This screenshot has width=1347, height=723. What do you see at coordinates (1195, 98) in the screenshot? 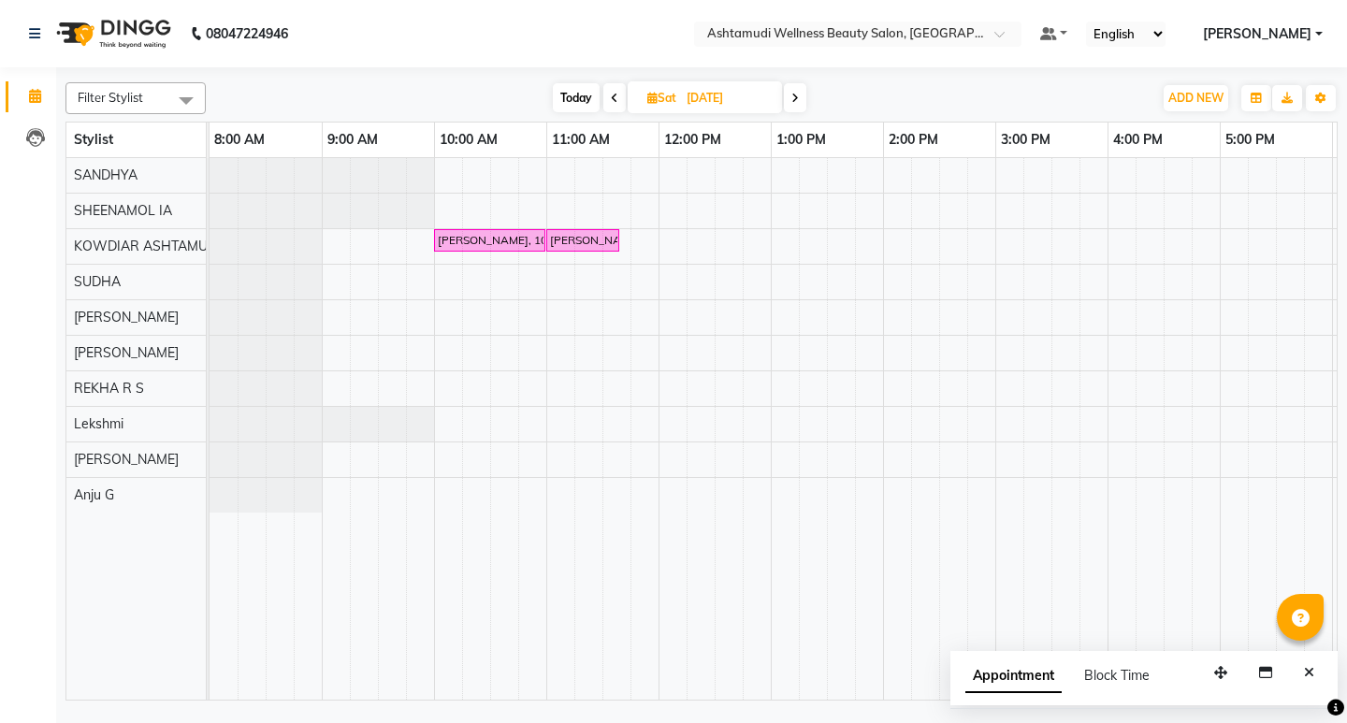
I see `button: ADD NEW` at bounding box center [1195, 98].